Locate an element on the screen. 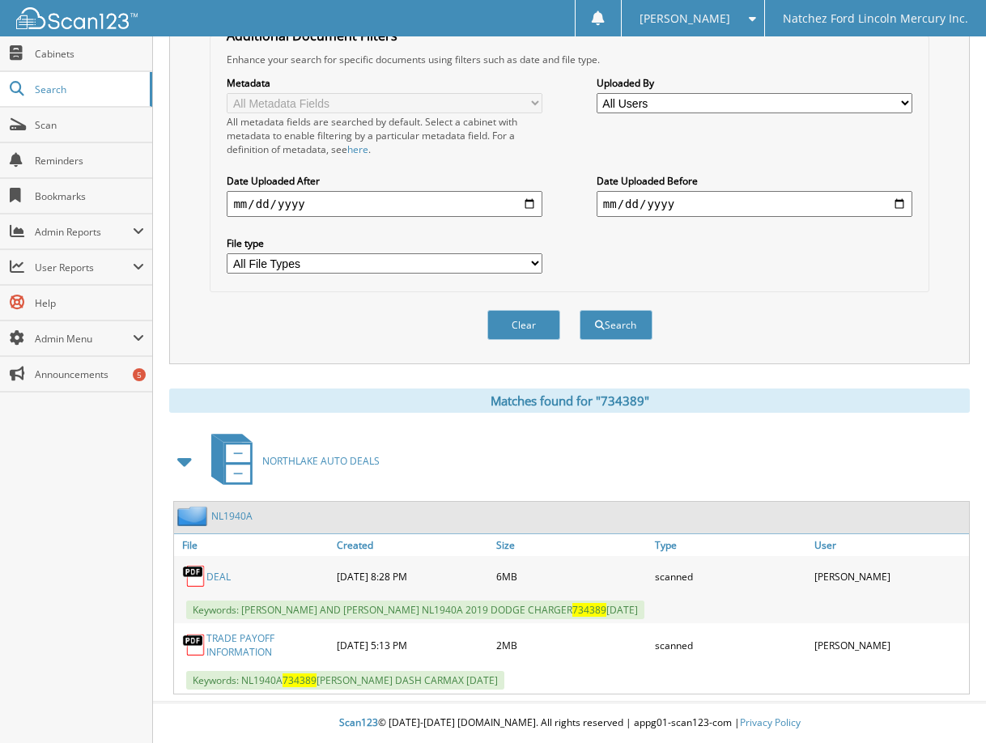 This screenshot has width=986, height=743. div: Enhance your search for specific documents using filters such as date and file type. is located at coordinates (569, 59).